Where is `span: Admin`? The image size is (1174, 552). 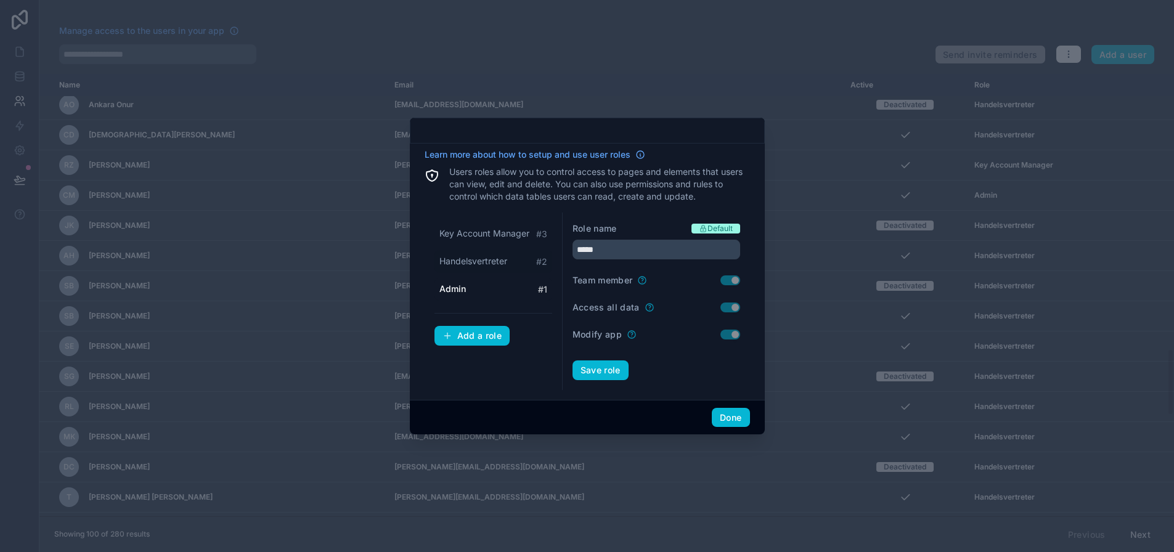 span: Admin is located at coordinates (452, 289).